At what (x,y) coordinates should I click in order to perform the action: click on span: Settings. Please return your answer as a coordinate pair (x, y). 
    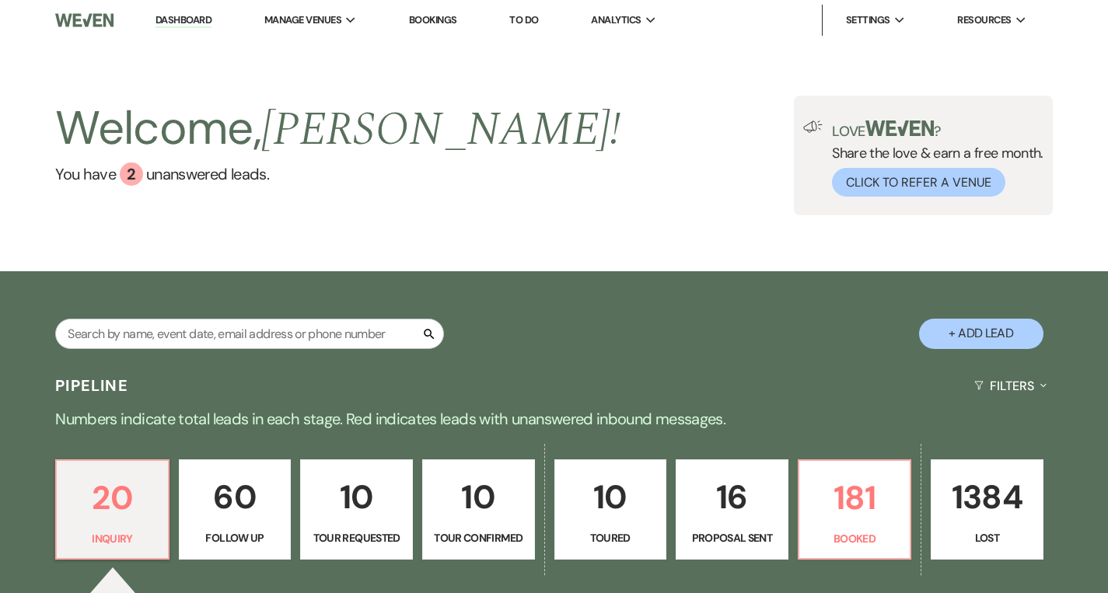
    Looking at the image, I should click on (867, 20).